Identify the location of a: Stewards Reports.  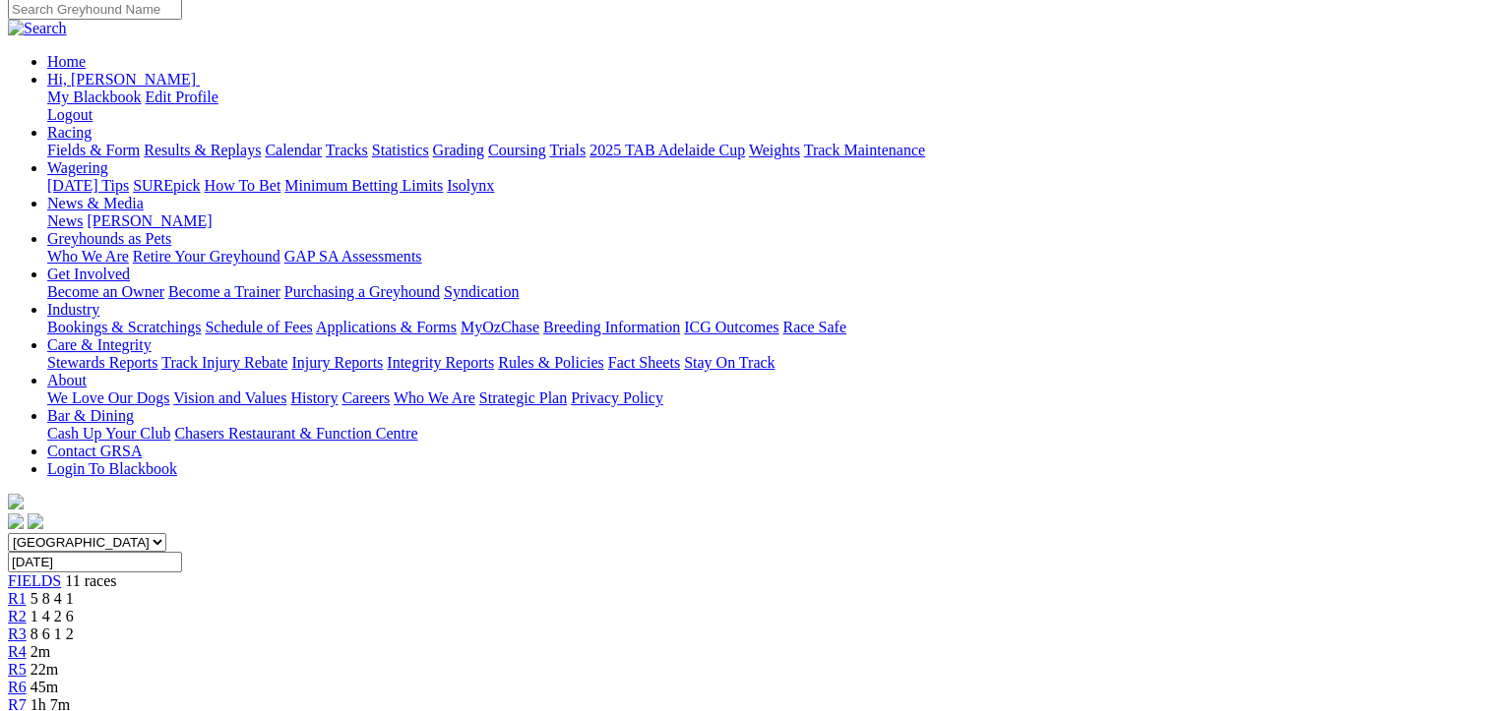
(102, 362).